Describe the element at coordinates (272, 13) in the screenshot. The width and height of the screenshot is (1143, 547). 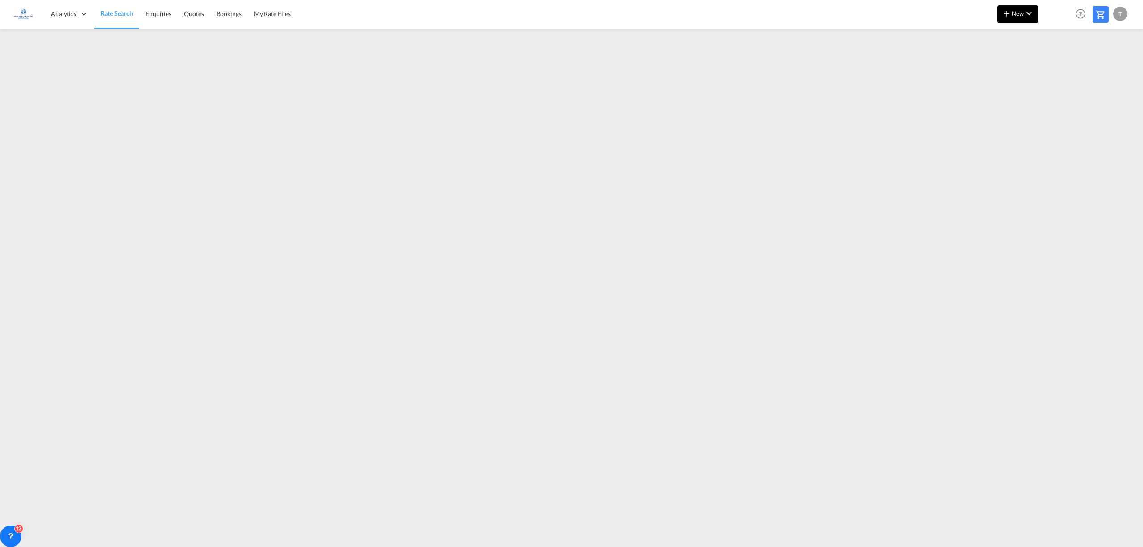
I see `span: My Rate Files` at that location.